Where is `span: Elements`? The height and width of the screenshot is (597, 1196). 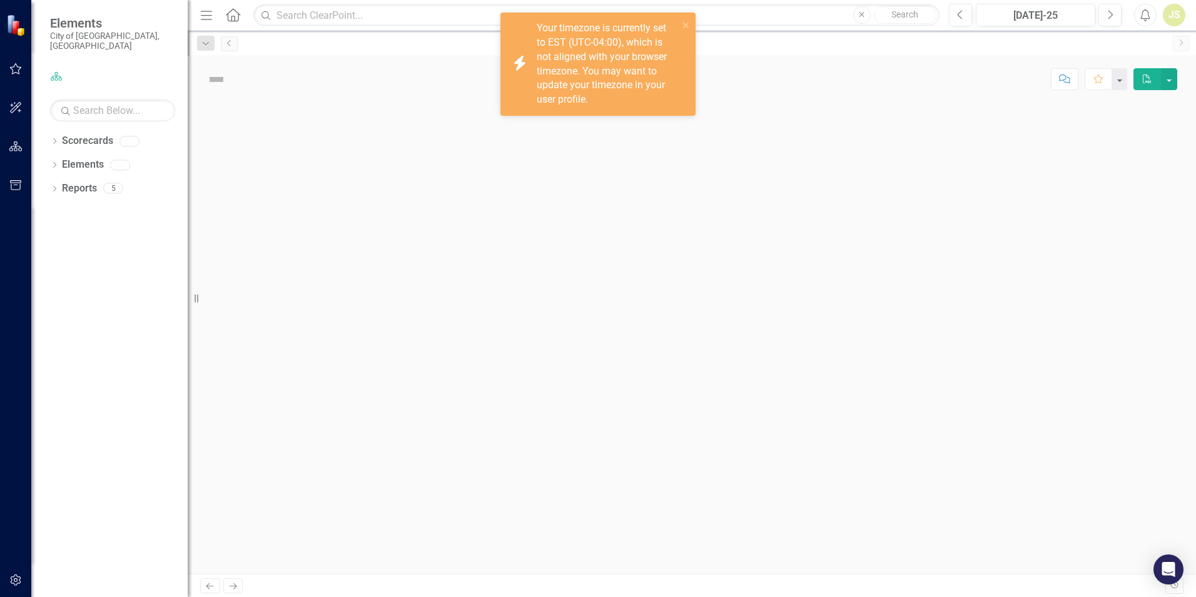 span: Elements is located at coordinates (113, 23).